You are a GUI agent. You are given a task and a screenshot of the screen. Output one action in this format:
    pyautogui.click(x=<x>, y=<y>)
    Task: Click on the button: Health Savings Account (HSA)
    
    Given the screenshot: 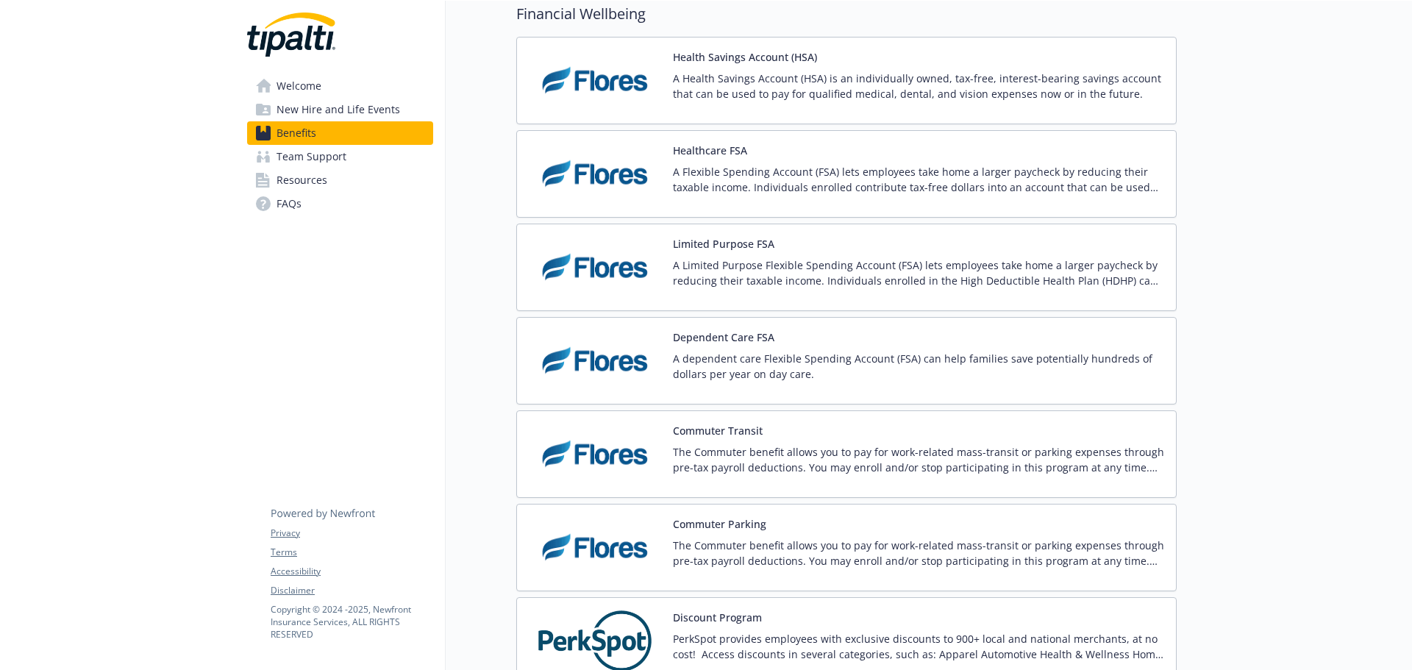 What is the action you would take?
    pyautogui.click(x=745, y=57)
    